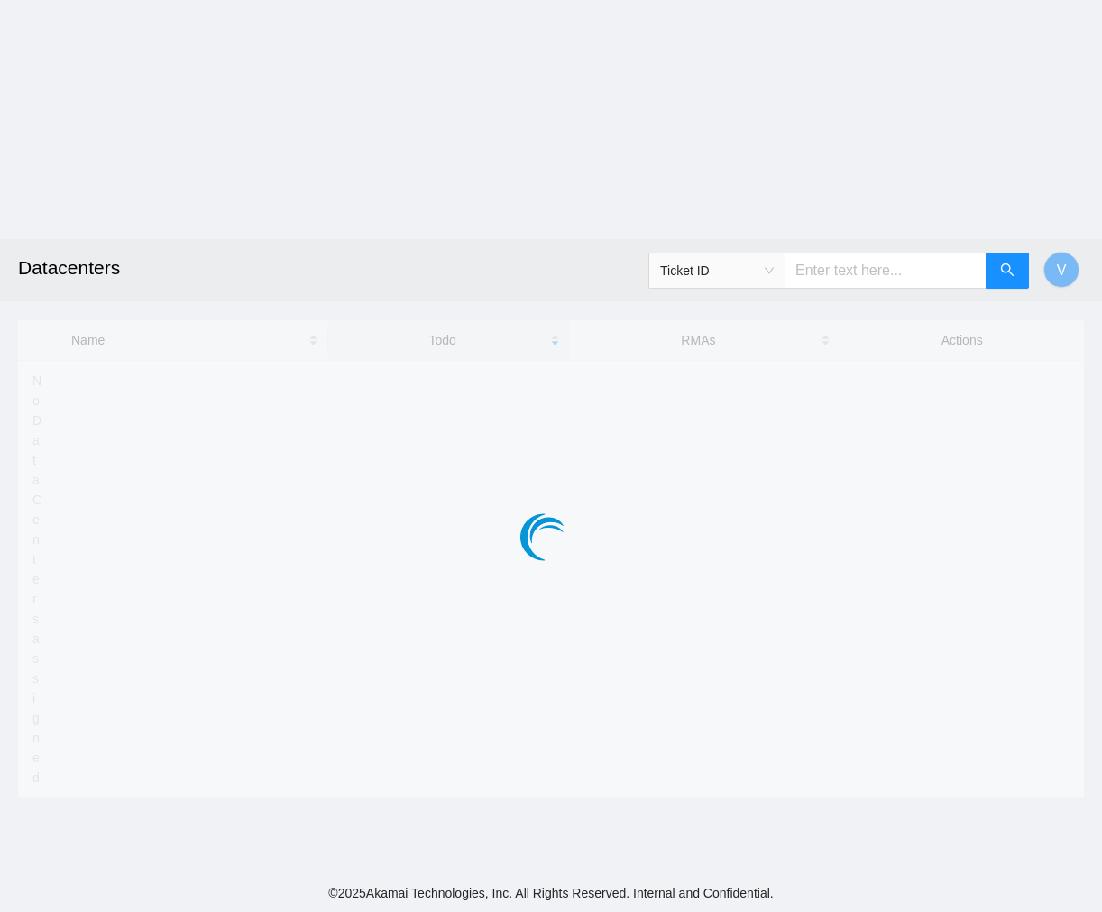  What do you see at coordinates (886, 271) in the screenshot?
I see `input: Enter text here...` at bounding box center [886, 271].